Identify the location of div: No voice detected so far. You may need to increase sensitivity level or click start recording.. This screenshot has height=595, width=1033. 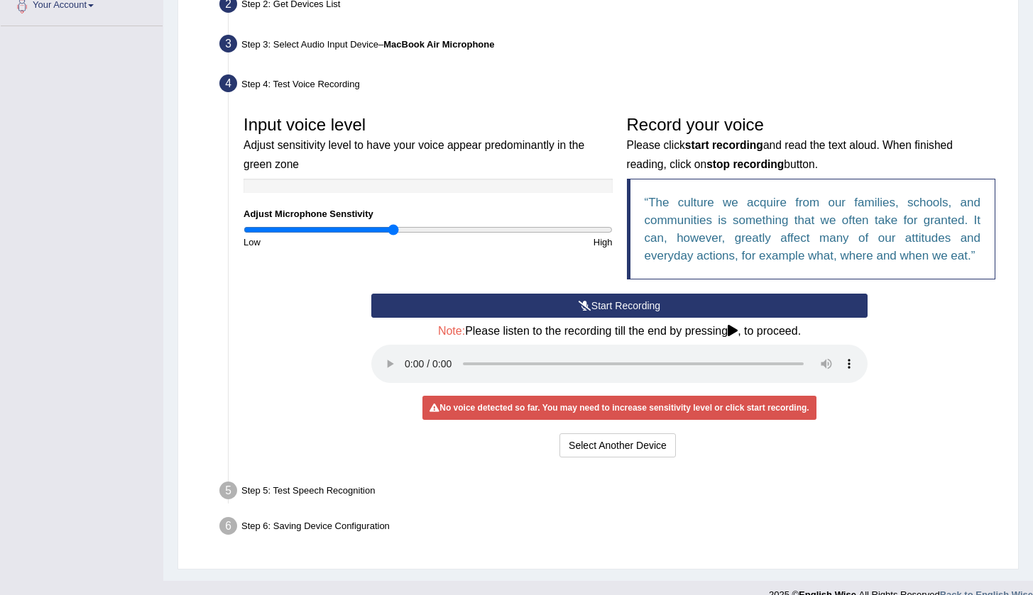
(619, 408).